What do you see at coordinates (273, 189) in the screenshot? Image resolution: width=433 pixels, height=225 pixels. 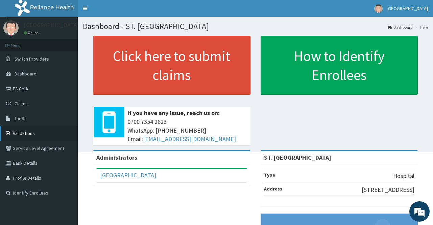 I see `b: Address` at bounding box center [273, 189].